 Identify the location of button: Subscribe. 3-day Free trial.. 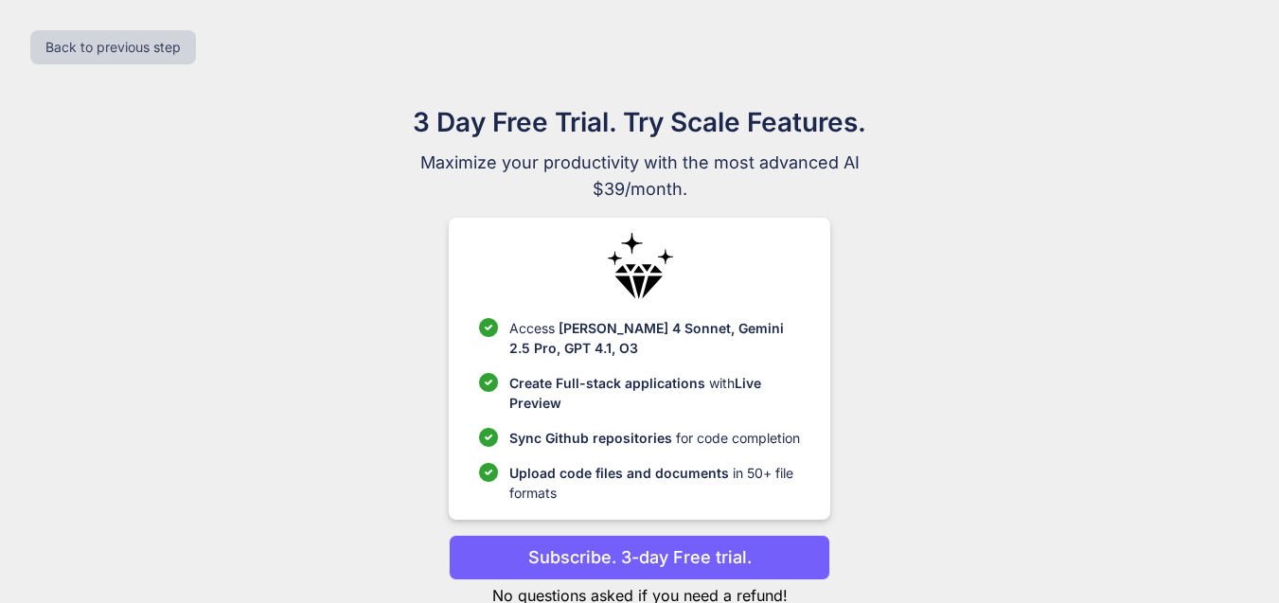
(639, 558).